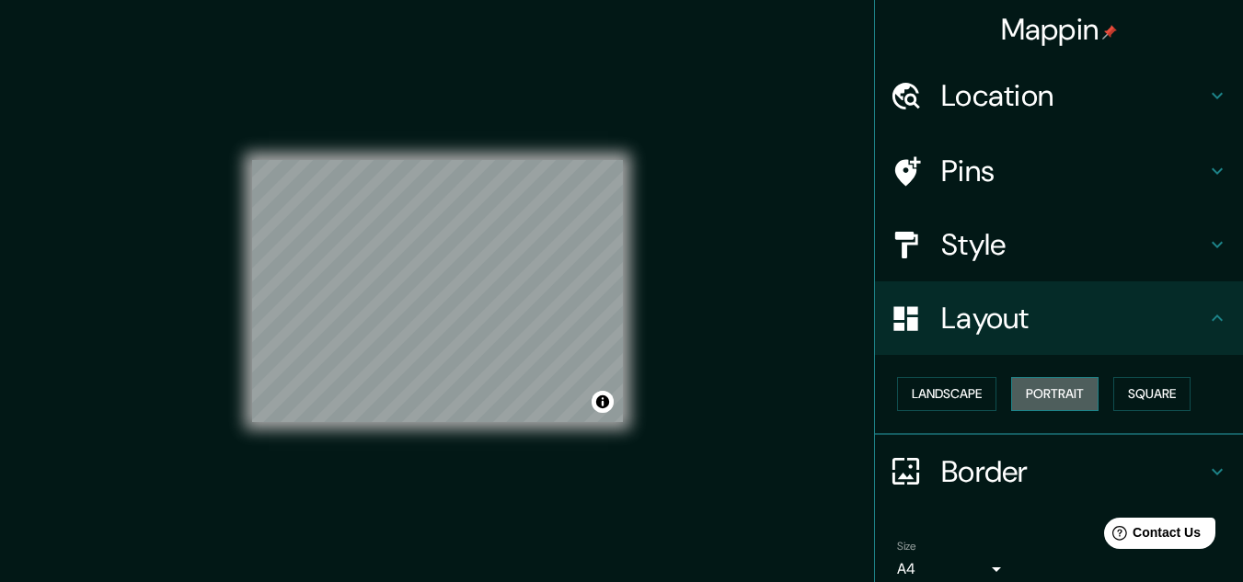  What do you see at coordinates (87, 22) in the screenshot?
I see `span: Contact Us` at bounding box center [87, 22].